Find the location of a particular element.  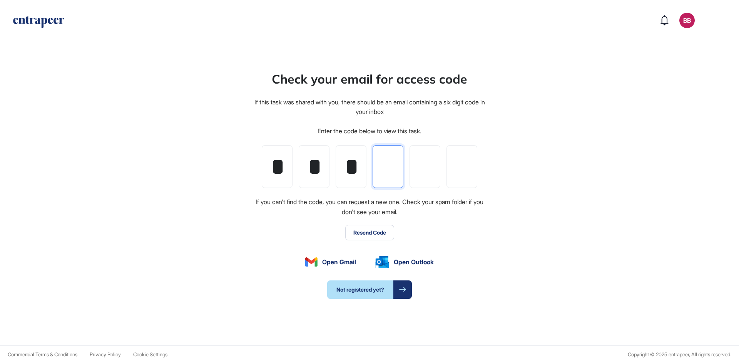

a: entrapeer-logo is located at coordinates (38, 23).